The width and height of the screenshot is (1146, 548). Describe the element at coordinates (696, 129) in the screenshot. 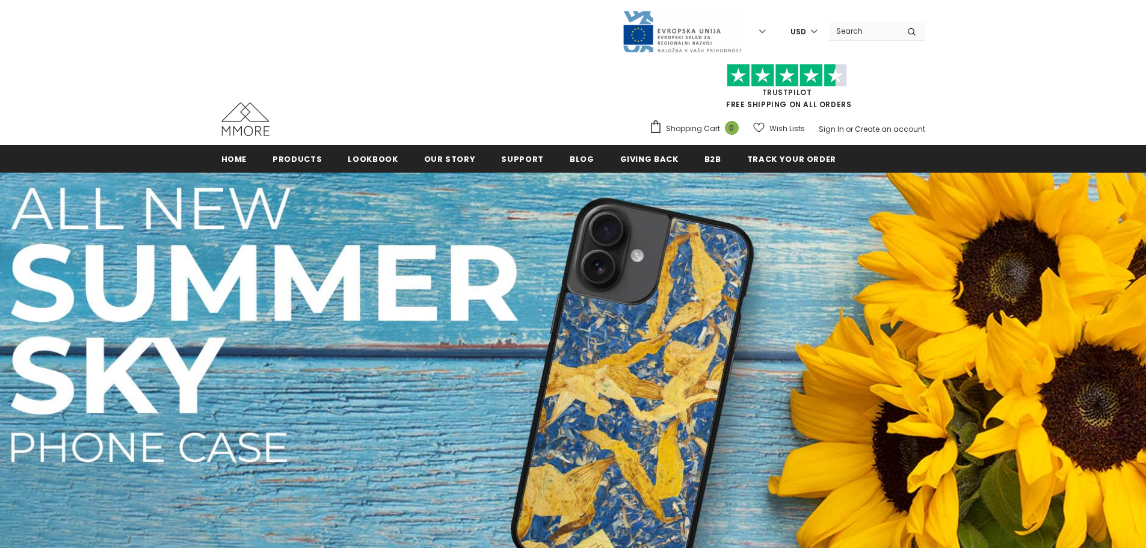

I see `a: Shopping Cart 0` at that location.